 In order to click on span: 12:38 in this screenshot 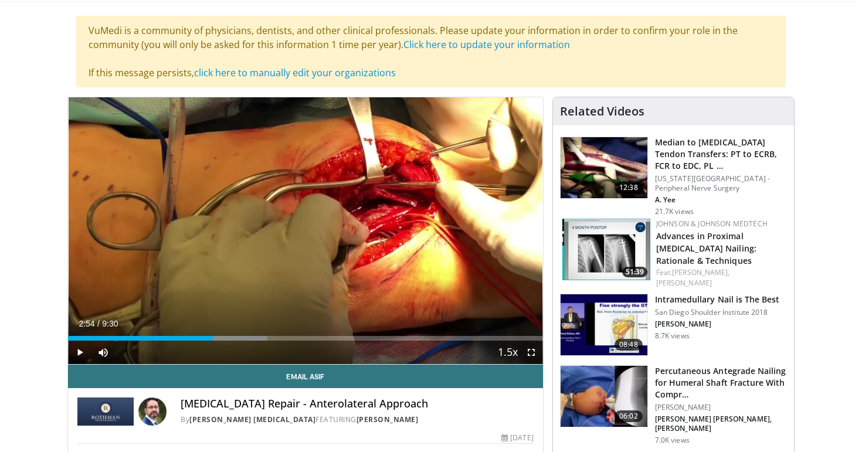, I will do `click(629, 188)`.